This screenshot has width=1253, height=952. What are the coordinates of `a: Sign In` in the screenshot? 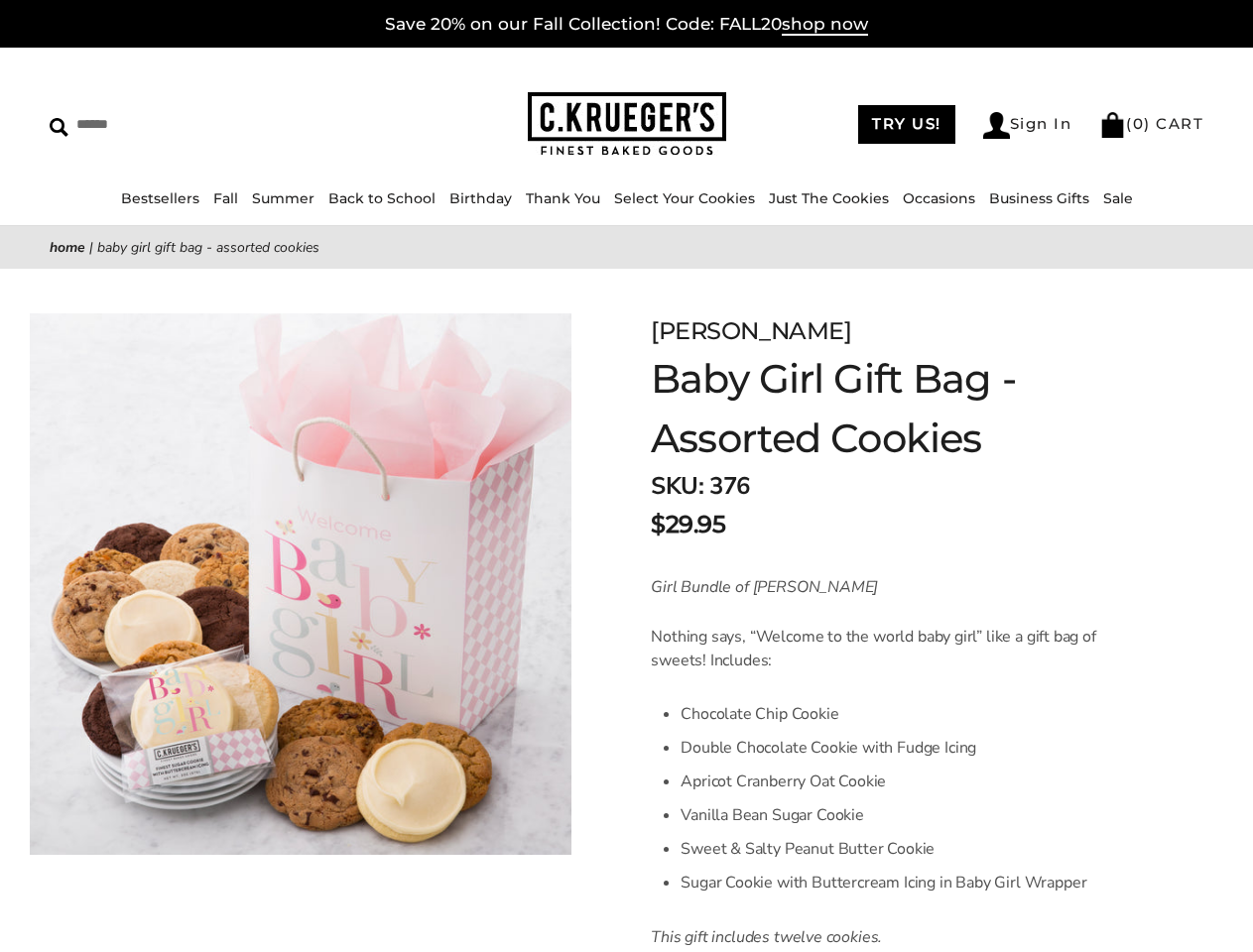 It's located at (1027, 125).